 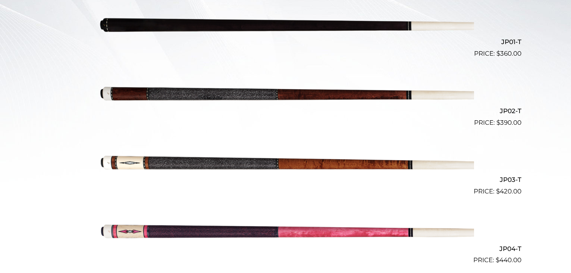 I want to click on bdi: 440.00, so click(x=508, y=260).